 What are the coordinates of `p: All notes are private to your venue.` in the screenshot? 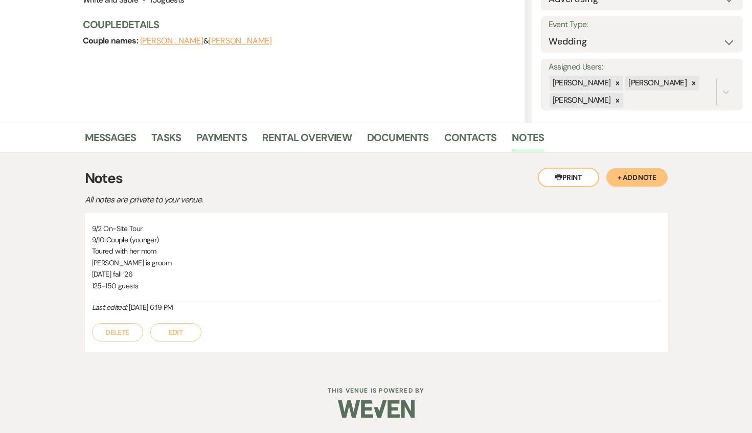 It's located at (264, 200).